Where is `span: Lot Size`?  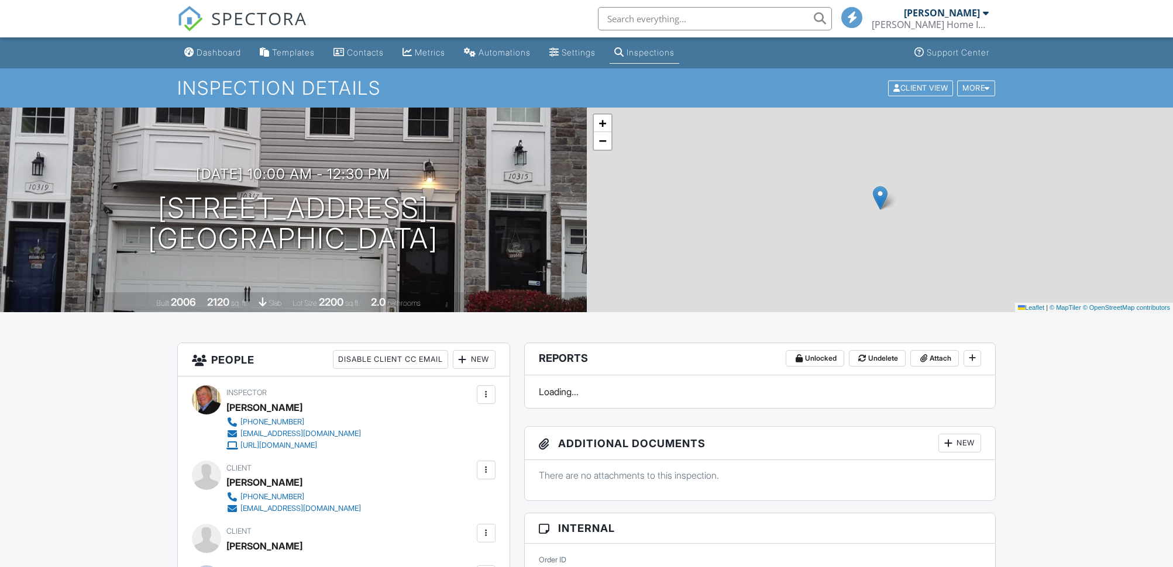
span: Lot Size is located at coordinates (305, 303).